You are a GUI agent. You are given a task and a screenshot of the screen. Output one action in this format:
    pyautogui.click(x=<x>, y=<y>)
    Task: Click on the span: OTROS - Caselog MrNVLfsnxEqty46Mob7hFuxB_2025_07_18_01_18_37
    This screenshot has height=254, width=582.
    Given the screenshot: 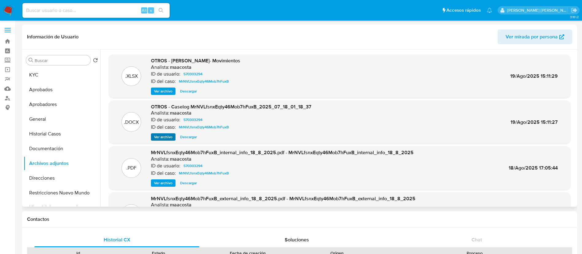 What is the action you would take?
    pyautogui.click(x=231, y=106)
    